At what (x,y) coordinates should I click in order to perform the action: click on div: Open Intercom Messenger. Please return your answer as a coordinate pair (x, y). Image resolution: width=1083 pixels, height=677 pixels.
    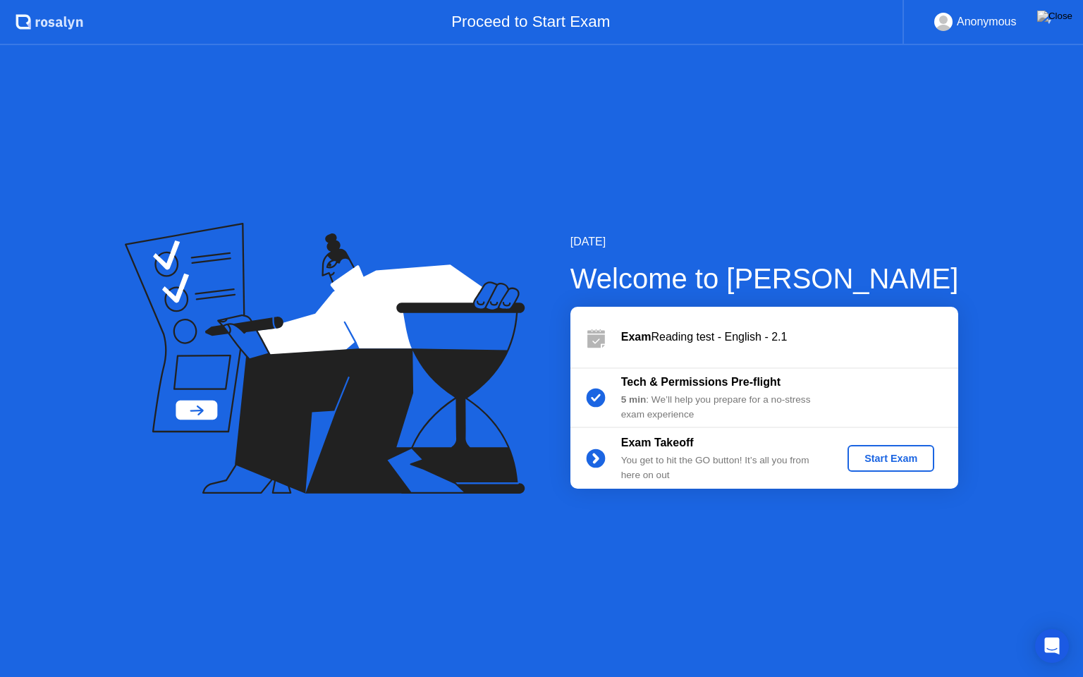
    Looking at the image, I should click on (1052, 646).